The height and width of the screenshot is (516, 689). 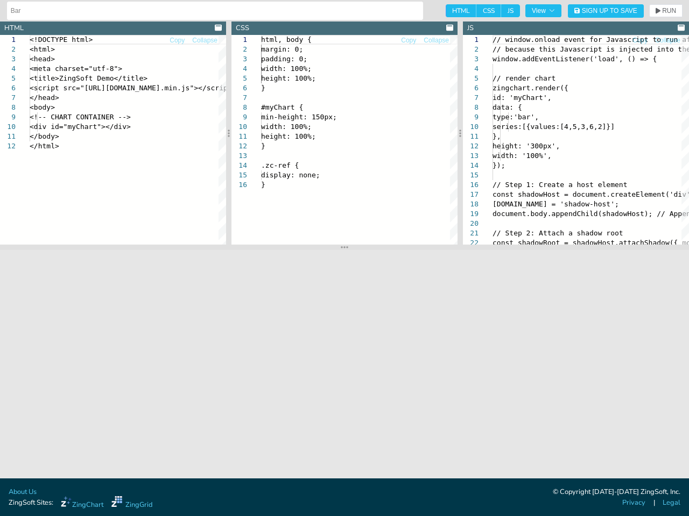 I want to click on a: ZingGrid, so click(x=132, y=503).